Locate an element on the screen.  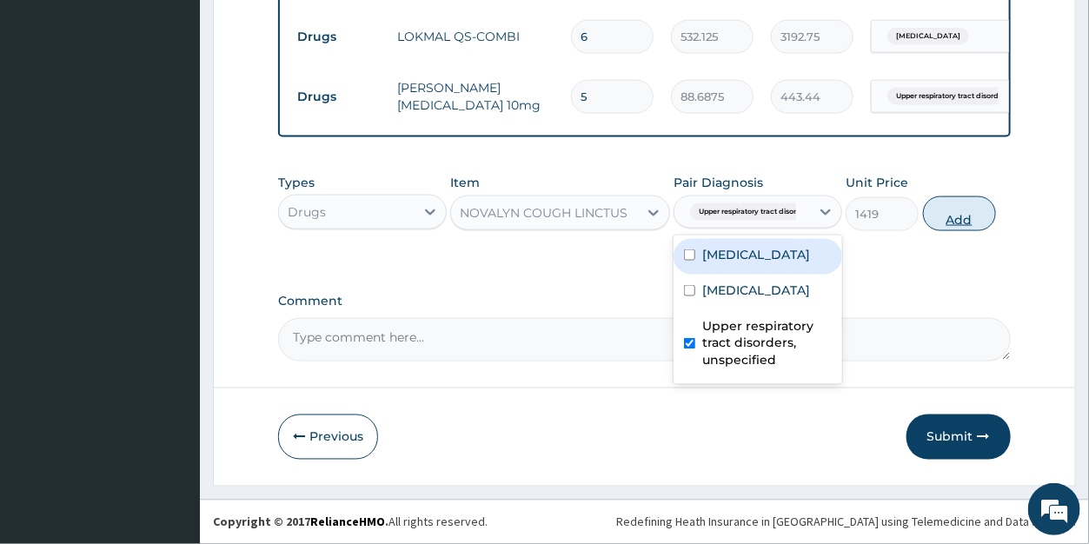
div: Chat with us now is located at coordinates (191, 109).